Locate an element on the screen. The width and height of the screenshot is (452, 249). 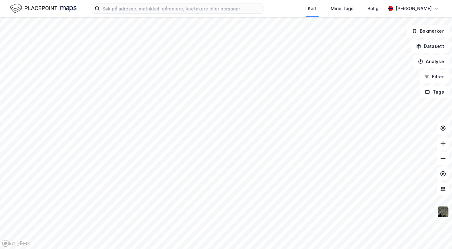
div: Kontrollprogram for chat is located at coordinates (436, 233).